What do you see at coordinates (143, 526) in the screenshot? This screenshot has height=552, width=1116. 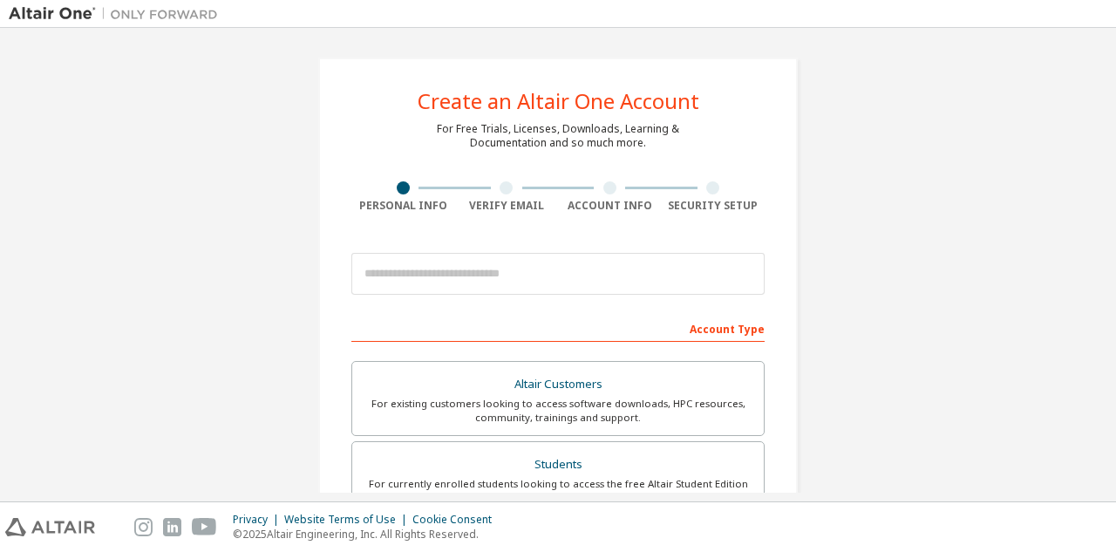 I see `img: instagram.svg` at bounding box center [143, 526].